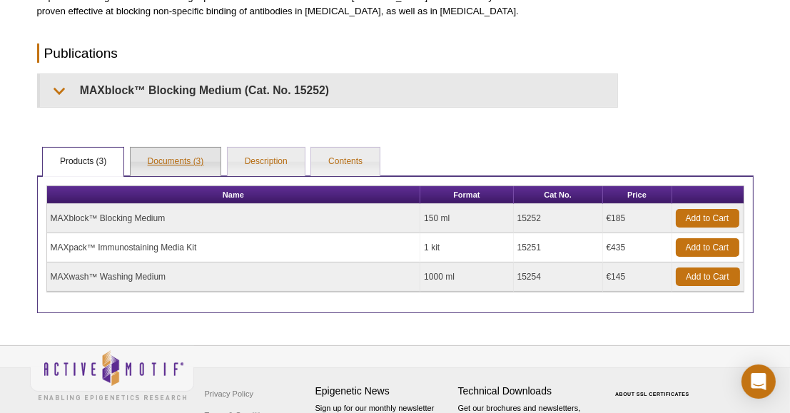 The height and width of the screenshot is (413, 790). What do you see at coordinates (466, 247) in the screenshot?
I see `td: 1 kit` at bounding box center [466, 247].